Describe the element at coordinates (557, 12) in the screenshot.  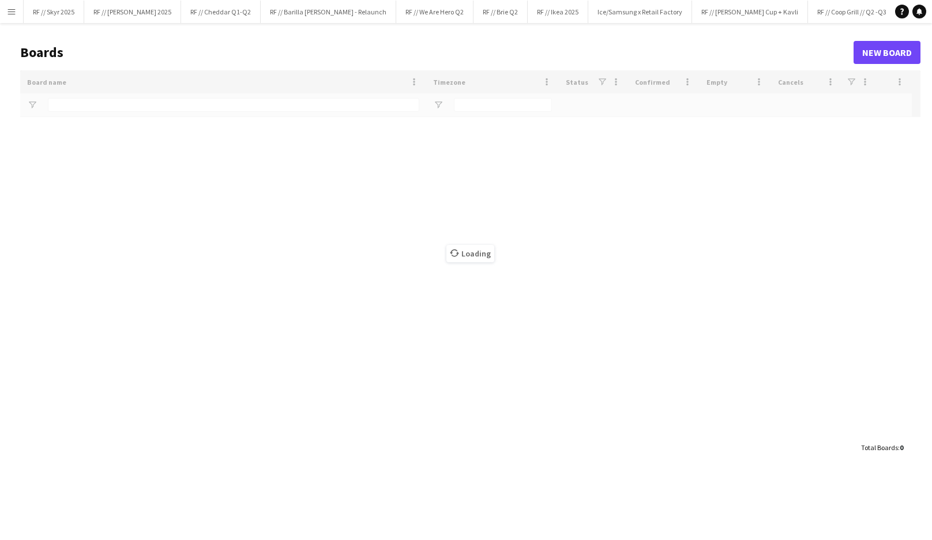
I see `button: RF // Ikea 2025` at that location.